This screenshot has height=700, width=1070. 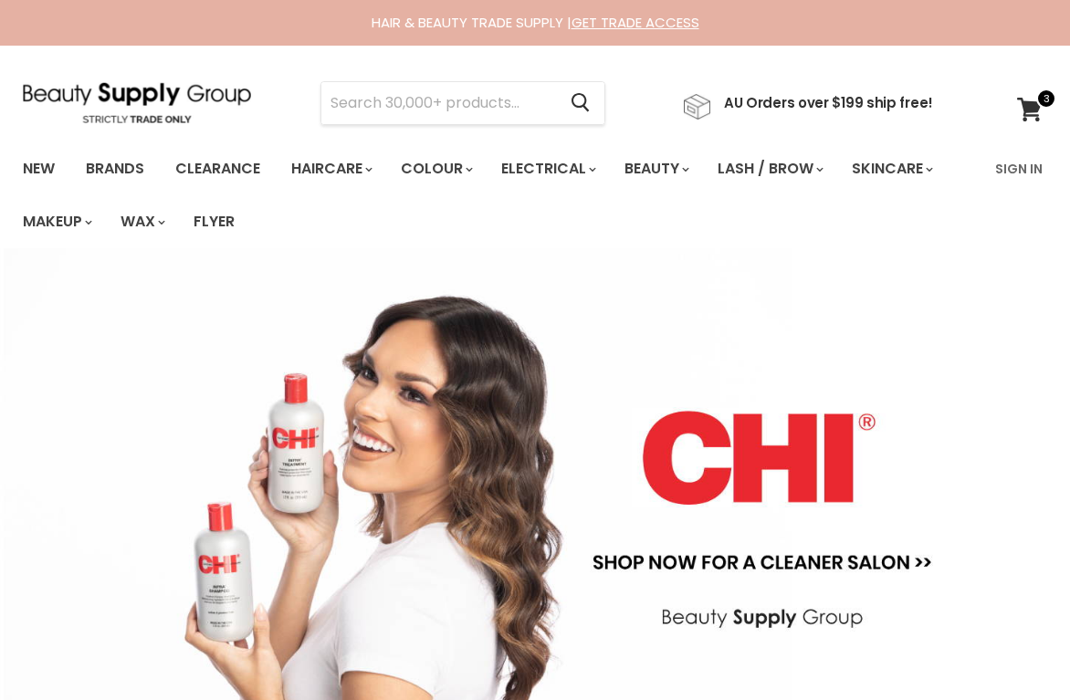 I want to click on a: Colour, so click(x=436, y=169).